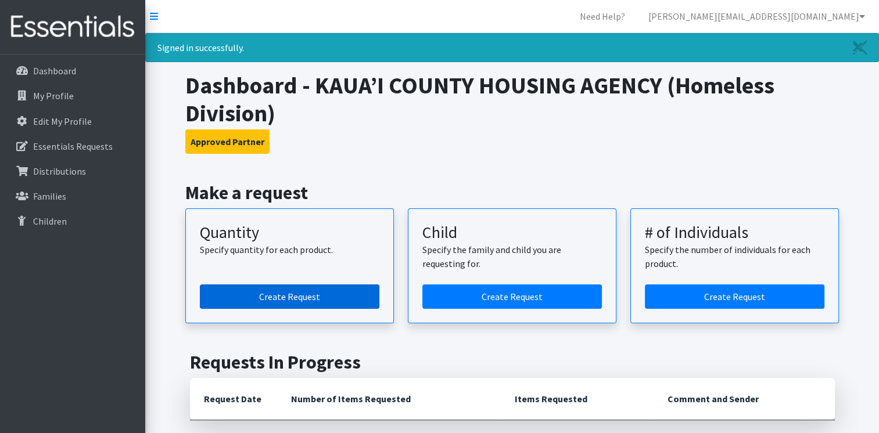  What do you see at coordinates (577, 399) in the screenshot?
I see `th: Items Requested` at bounding box center [577, 399].